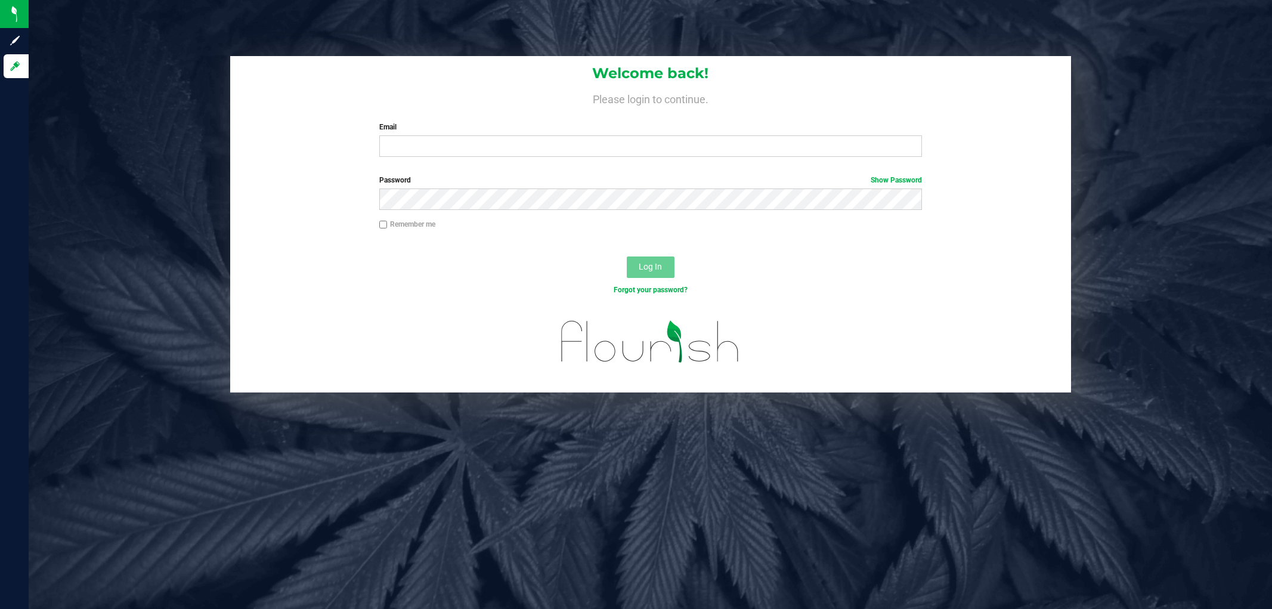 The width and height of the screenshot is (1272, 609). What do you see at coordinates (650, 267) in the screenshot?
I see `span: Log In` at bounding box center [650, 267].